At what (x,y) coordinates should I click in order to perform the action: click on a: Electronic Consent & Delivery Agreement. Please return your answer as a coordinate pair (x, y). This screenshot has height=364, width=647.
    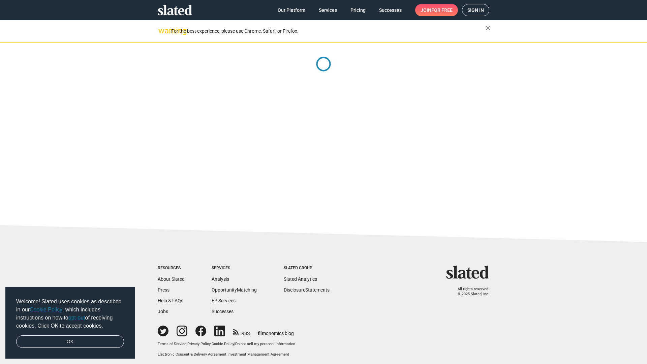
    Looking at the image, I should click on (192, 354).